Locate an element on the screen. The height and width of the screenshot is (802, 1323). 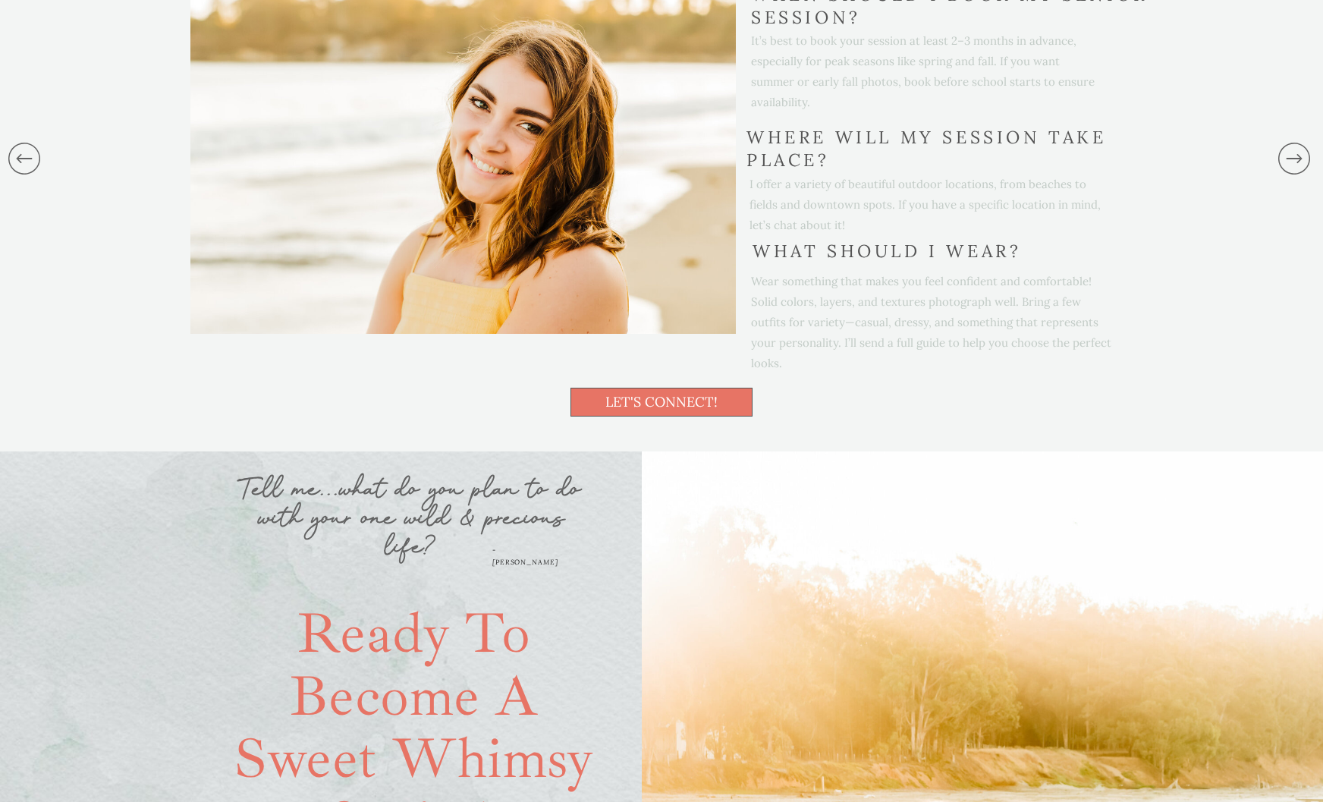
div: It’s best to book your session at least 2–3 months in advance, especially for peak seasons like s... is located at coordinates (927, 62).